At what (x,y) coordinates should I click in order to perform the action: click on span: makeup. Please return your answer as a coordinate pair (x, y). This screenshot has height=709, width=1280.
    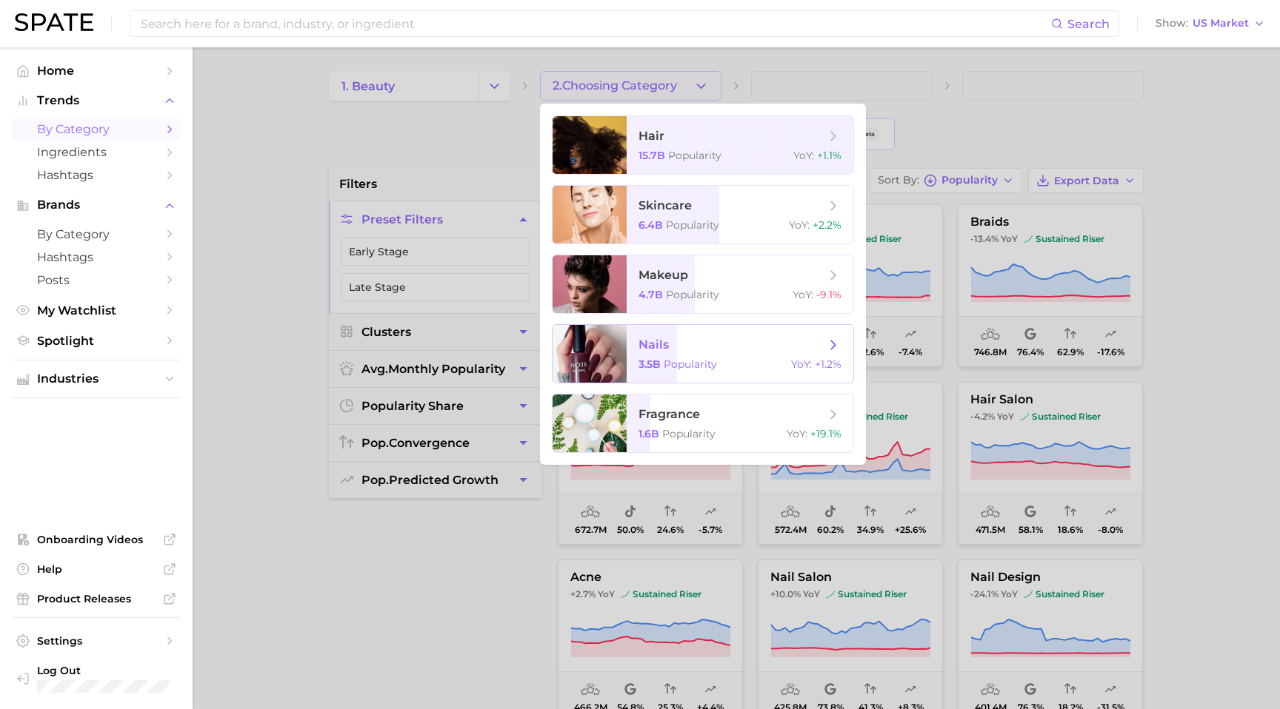
    Looking at the image, I should click on (663, 275).